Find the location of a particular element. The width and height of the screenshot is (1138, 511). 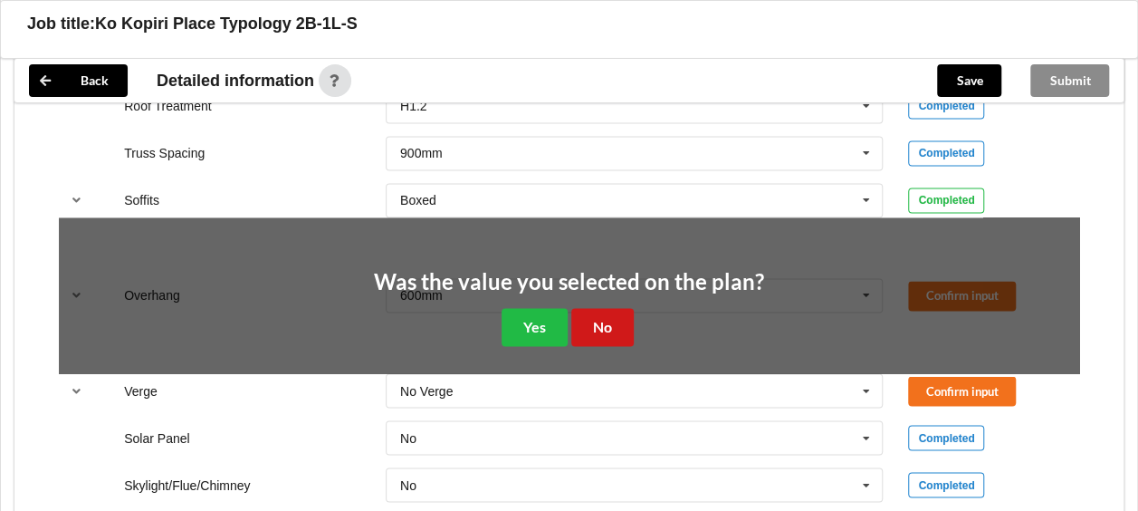

button: Yes is located at coordinates (534, 326).